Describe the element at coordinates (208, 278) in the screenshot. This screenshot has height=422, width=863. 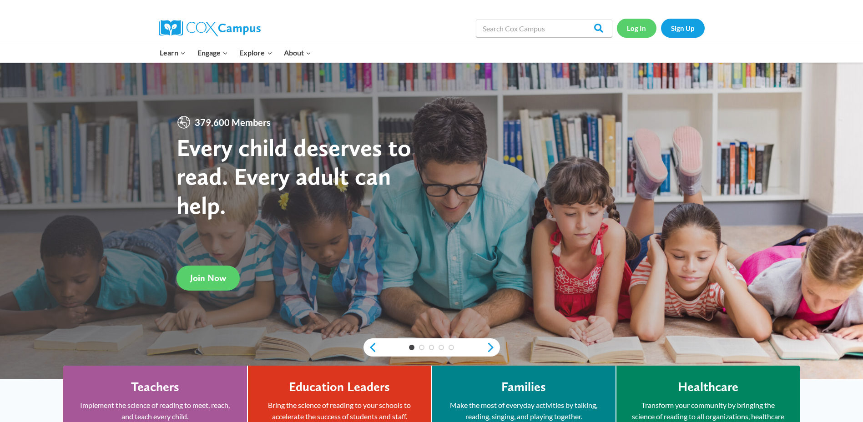
I see `a: Join Now` at that location.